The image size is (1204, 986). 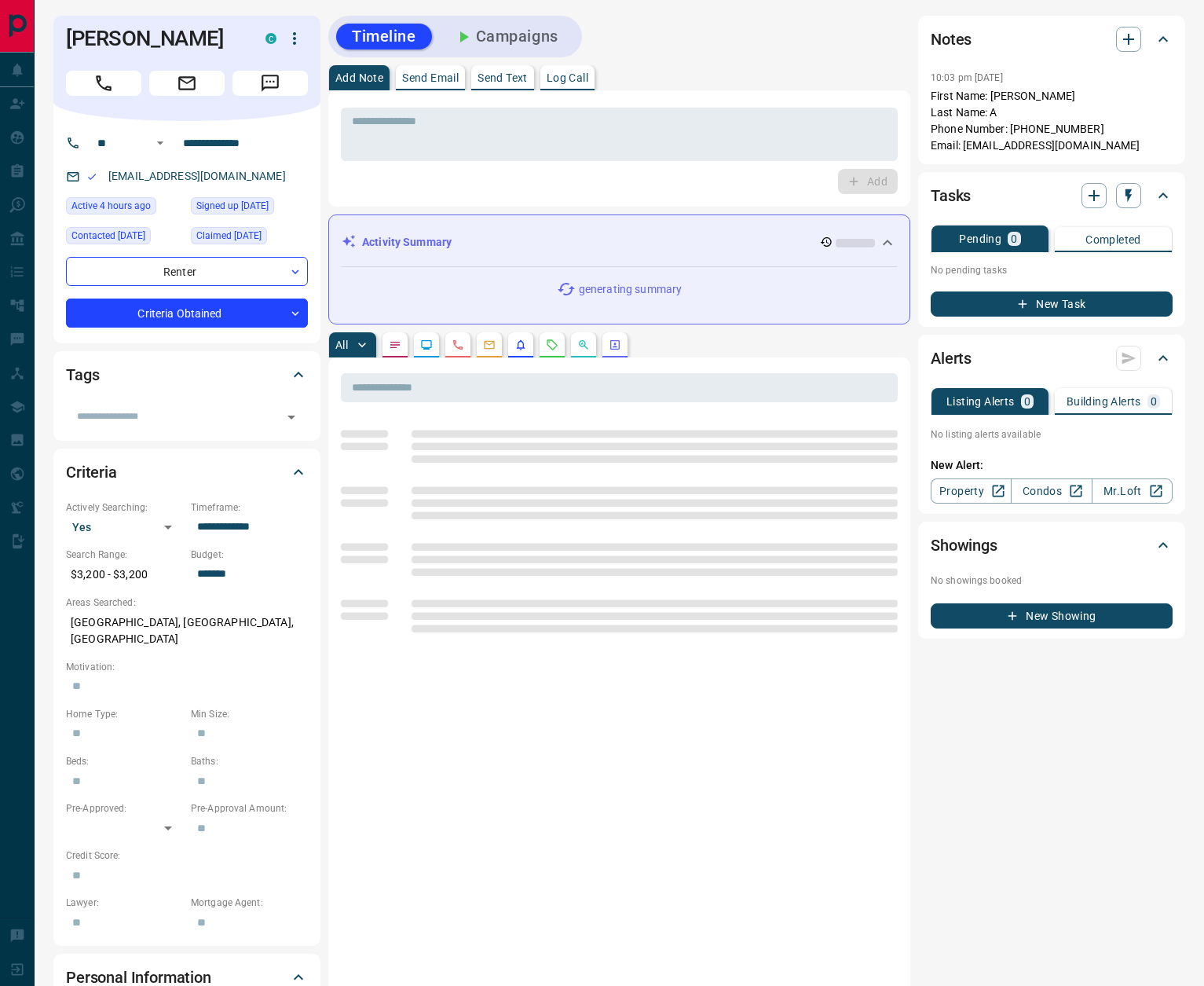 I want to click on button: New Showing, so click(x=1052, y=616).